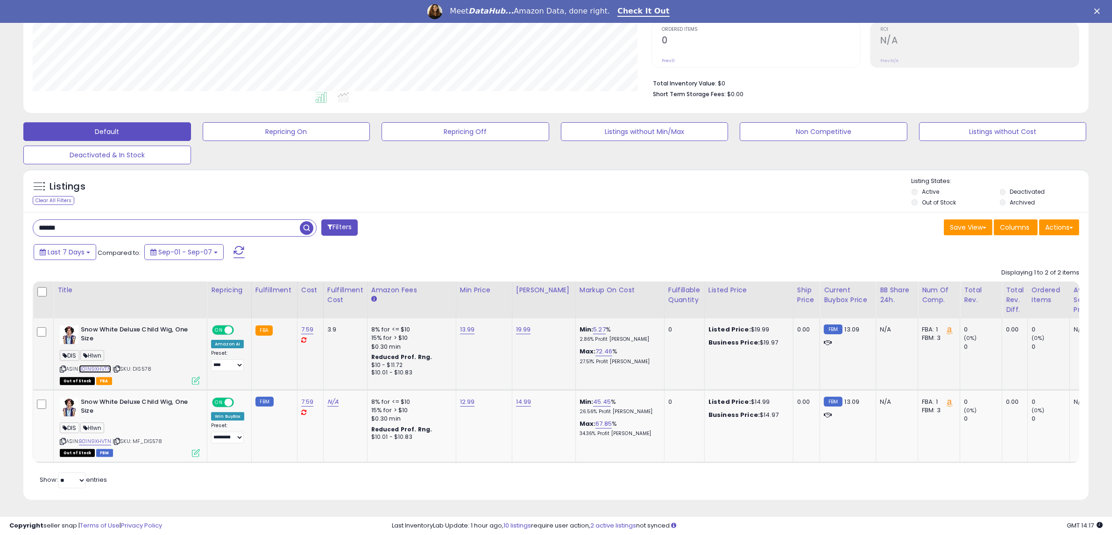 This screenshot has height=535, width=1112. What do you see at coordinates (184, 252) in the screenshot?
I see `button: Sep-01 - Sep-07` at bounding box center [184, 252].